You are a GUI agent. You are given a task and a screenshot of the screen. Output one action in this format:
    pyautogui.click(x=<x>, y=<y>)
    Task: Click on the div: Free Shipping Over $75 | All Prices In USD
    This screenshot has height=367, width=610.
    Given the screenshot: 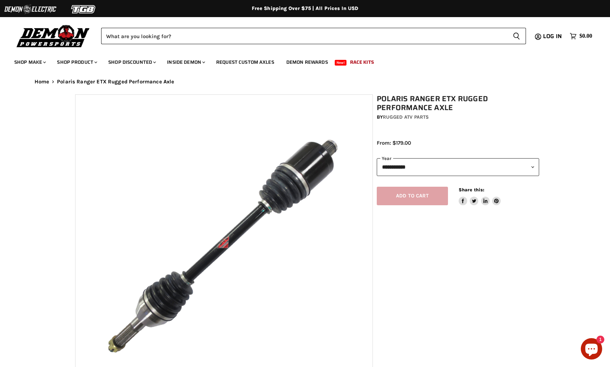 What is the action you would take?
    pyautogui.click(x=305, y=9)
    